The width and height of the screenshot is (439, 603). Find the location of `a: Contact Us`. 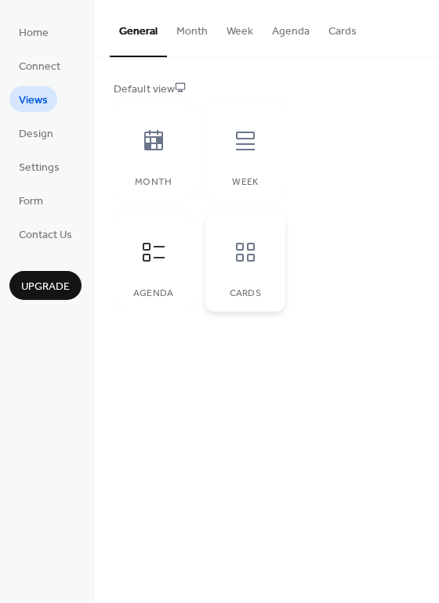

a: Contact Us is located at coordinates (45, 233).